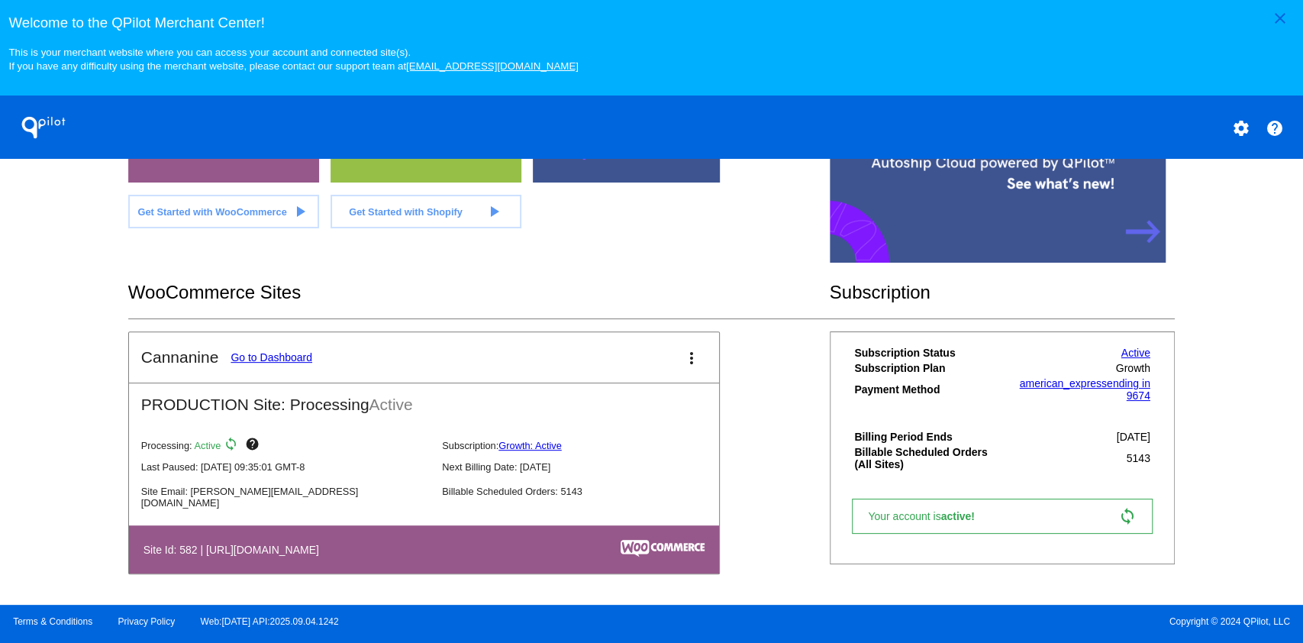 This screenshot has width=1303, height=643. What do you see at coordinates (285, 446) in the screenshot?
I see `p: Processing:` at bounding box center [285, 446].